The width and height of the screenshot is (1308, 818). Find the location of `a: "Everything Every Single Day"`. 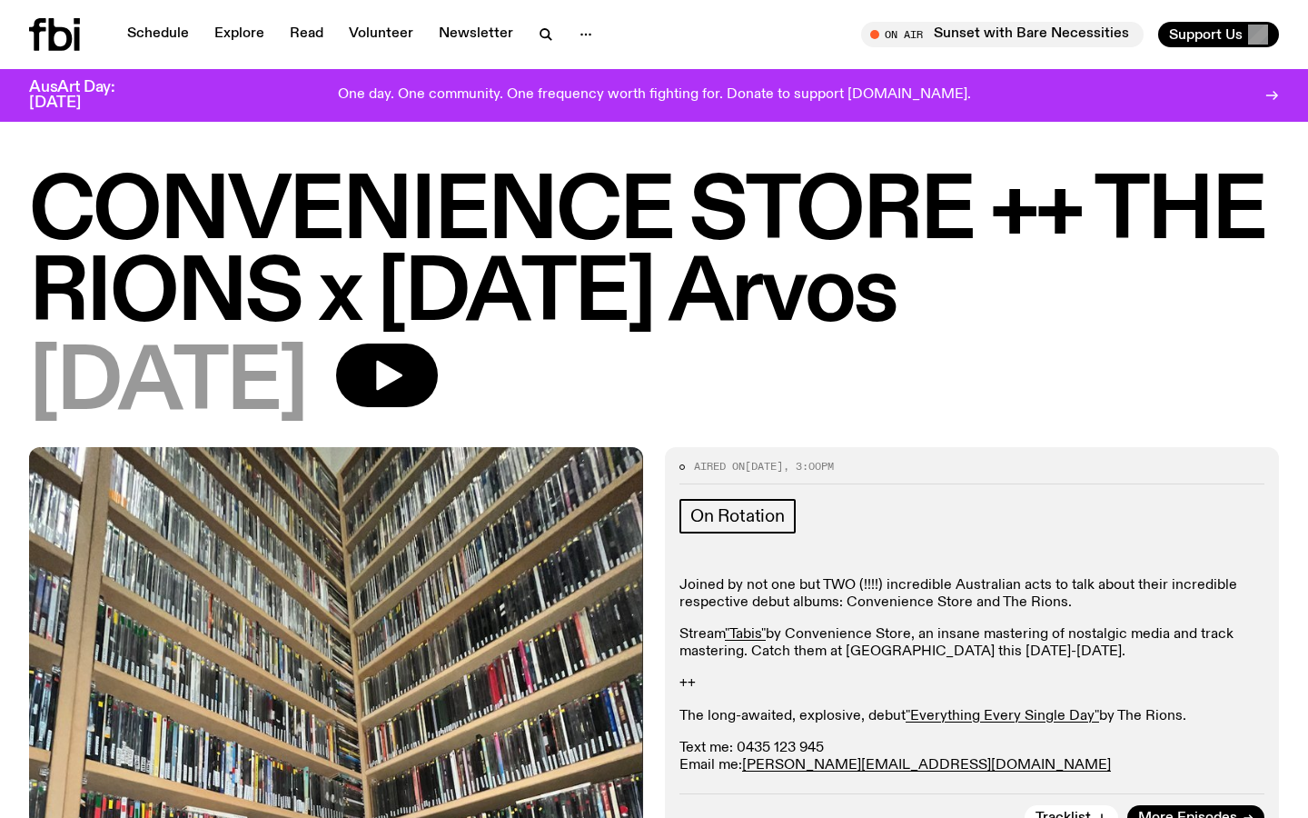

a: "Everything Every Single Day" is located at coordinates (1002, 716).